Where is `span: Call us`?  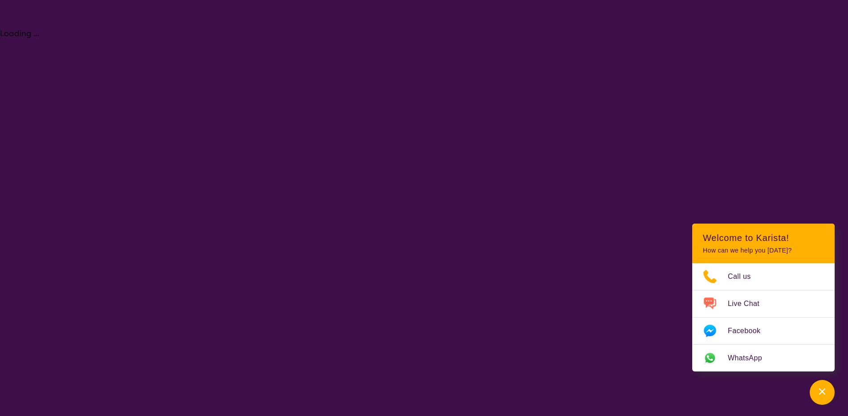
span: Call us is located at coordinates (744, 276).